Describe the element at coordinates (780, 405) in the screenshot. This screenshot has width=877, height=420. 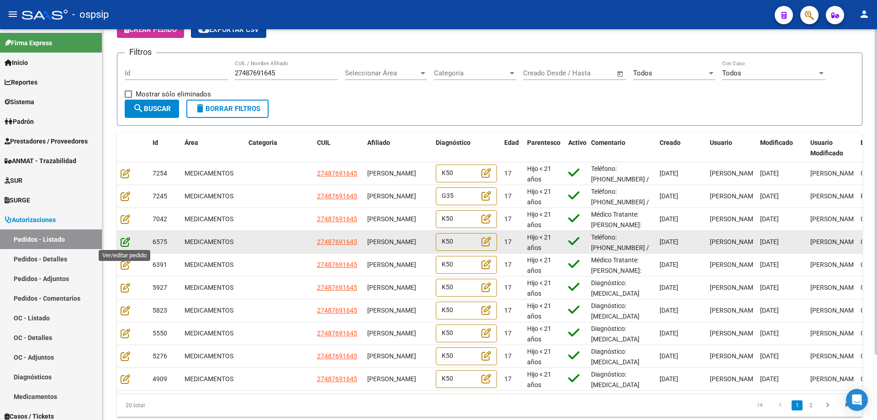
I see `a: go to previous page` at that location.